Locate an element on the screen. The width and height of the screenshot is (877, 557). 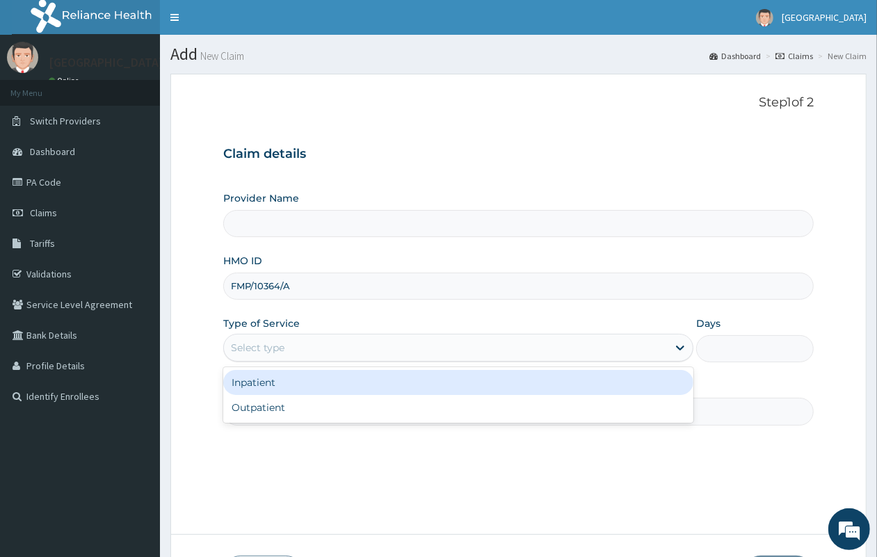
div: Inpatient is located at coordinates (459, 383).